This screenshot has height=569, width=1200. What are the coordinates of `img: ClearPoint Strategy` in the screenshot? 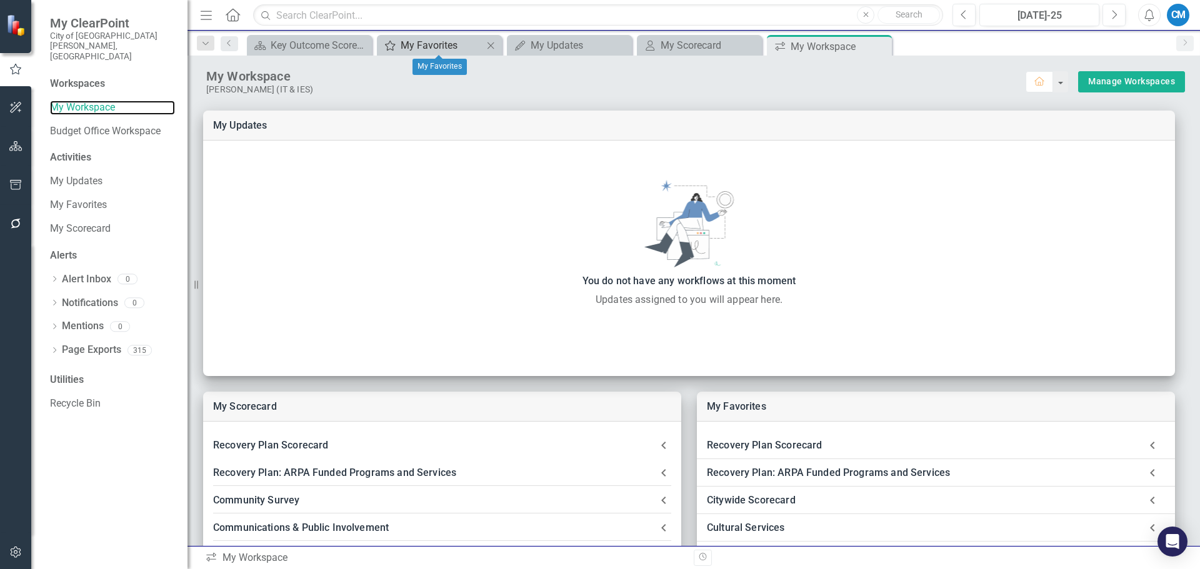 It's located at (17, 25).